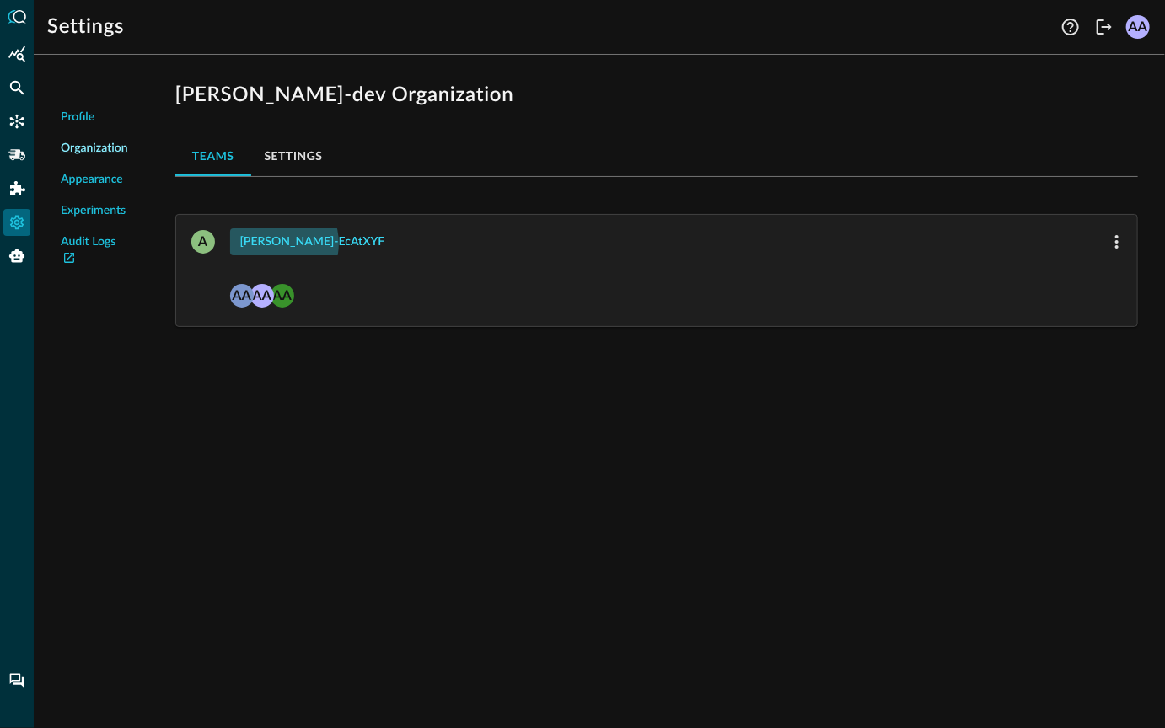 The image size is (1165, 728). Describe the element at coordinates (17, 54) in the screenshot. I see `div: Summary Insights` at that location.